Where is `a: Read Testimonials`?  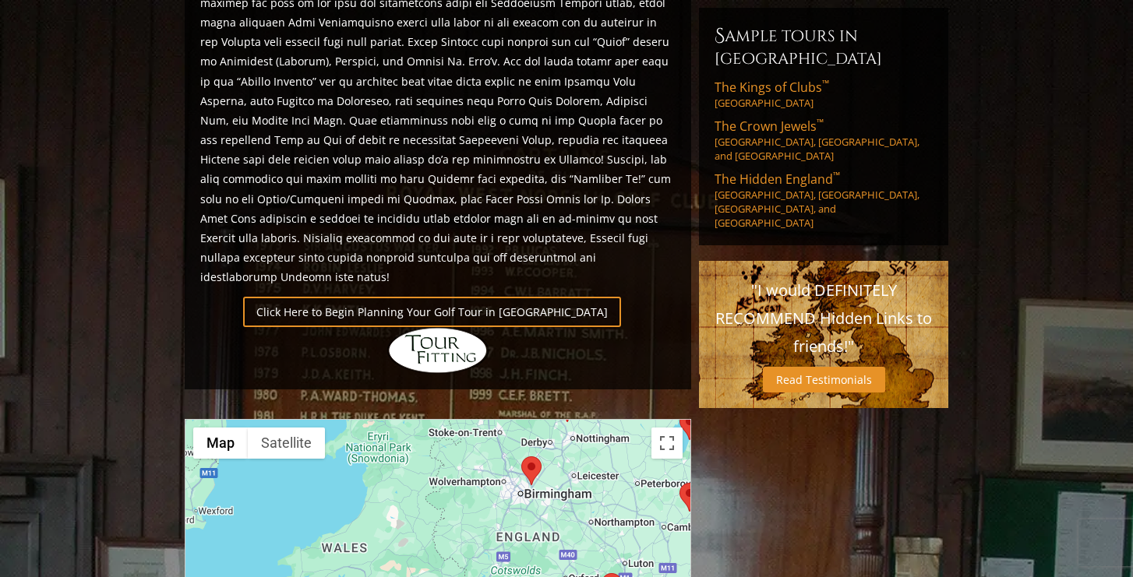 a: Read Testimonials is located at coordinates (824, 379).